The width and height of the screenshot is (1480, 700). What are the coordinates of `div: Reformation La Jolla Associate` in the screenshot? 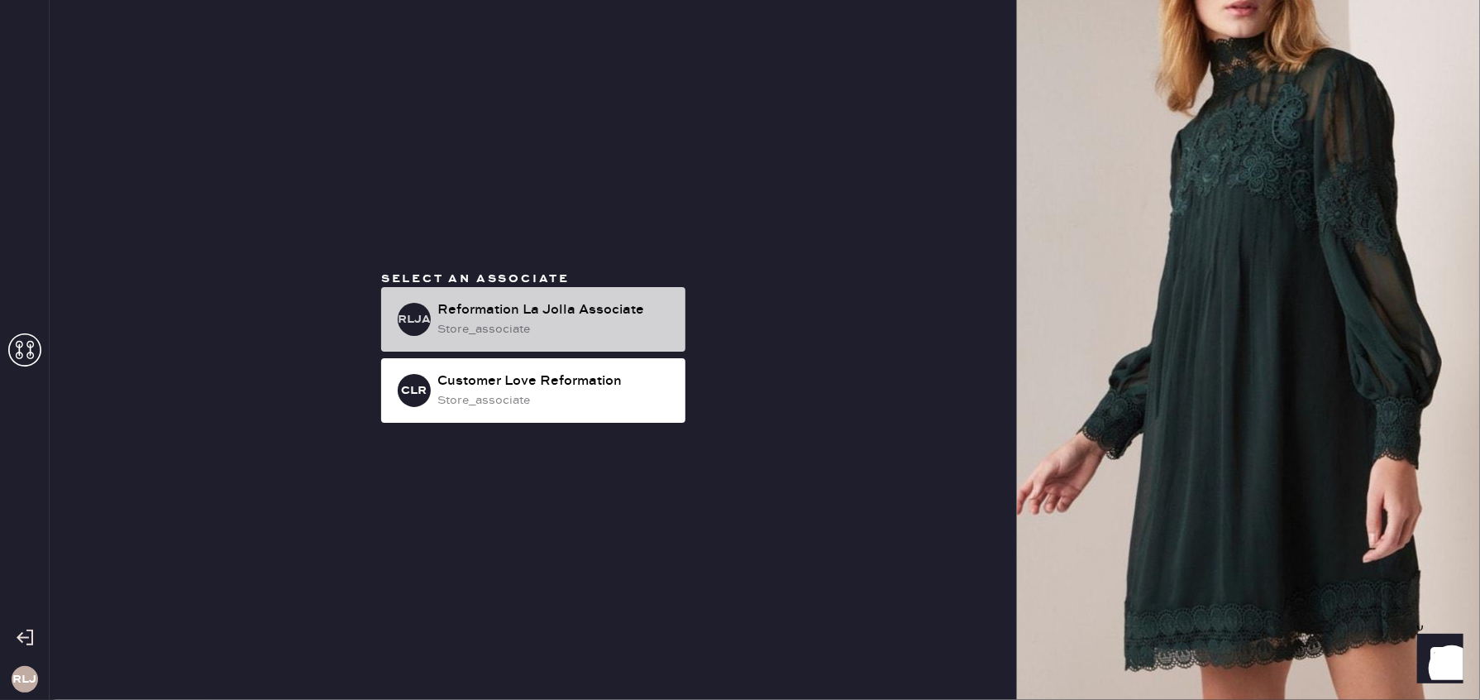 It's located at (555, 310).